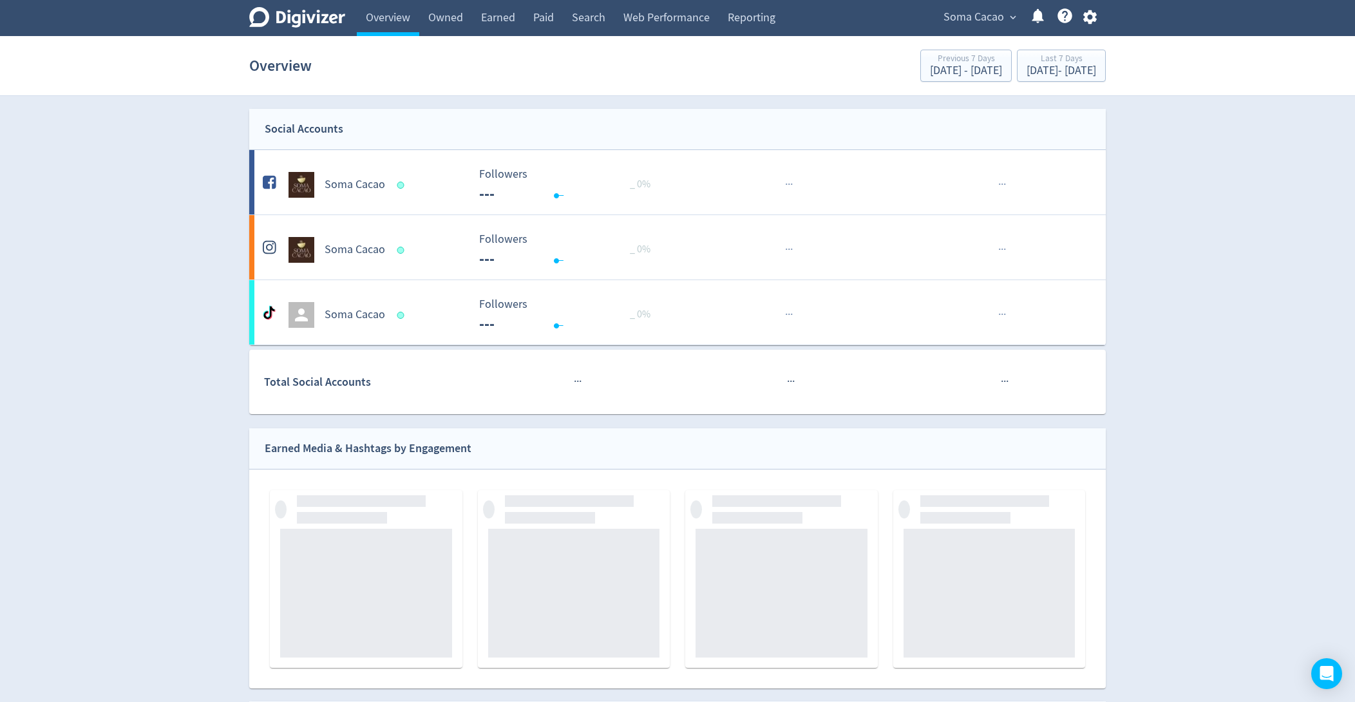 This screenshot has height=702, width=1355. I want to click on div: Earned Media & Hashtags by Engagement, so click(368, 448).